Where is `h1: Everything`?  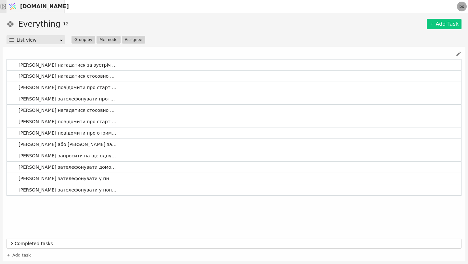
h1: Everything is located at coordinates (39, 24).